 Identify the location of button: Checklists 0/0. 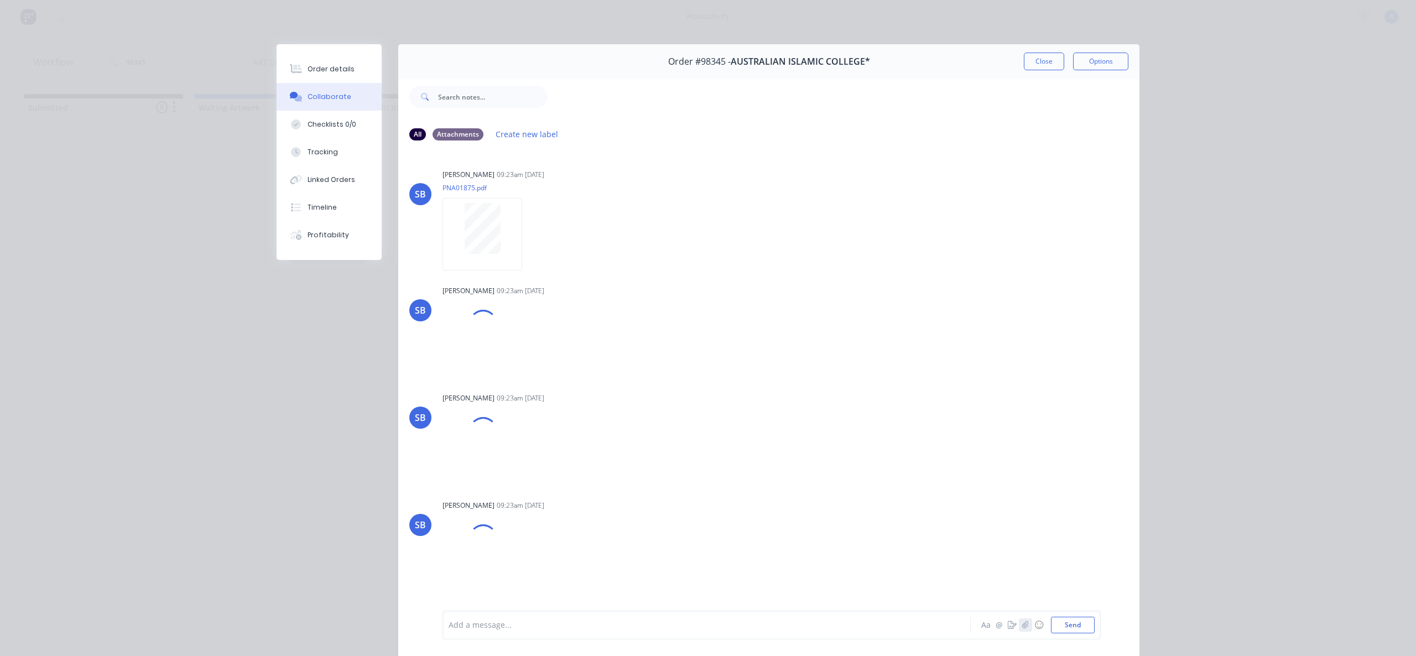
(329, 124).